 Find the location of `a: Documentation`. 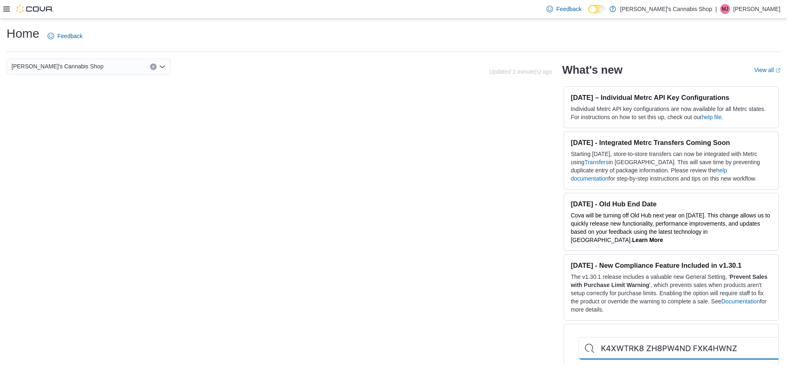

a: Documentation is located at coordinates (741, 302).